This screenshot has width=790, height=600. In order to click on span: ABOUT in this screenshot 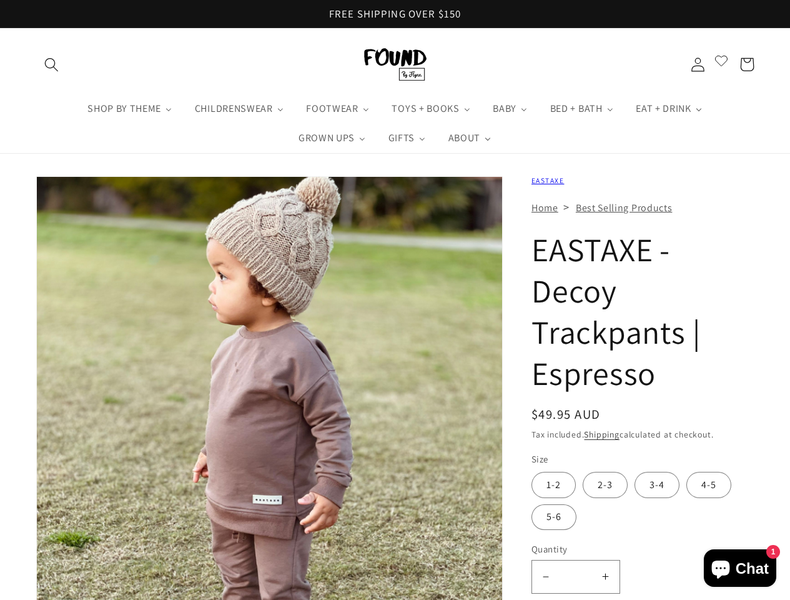, I will do `click(464, 138)`.